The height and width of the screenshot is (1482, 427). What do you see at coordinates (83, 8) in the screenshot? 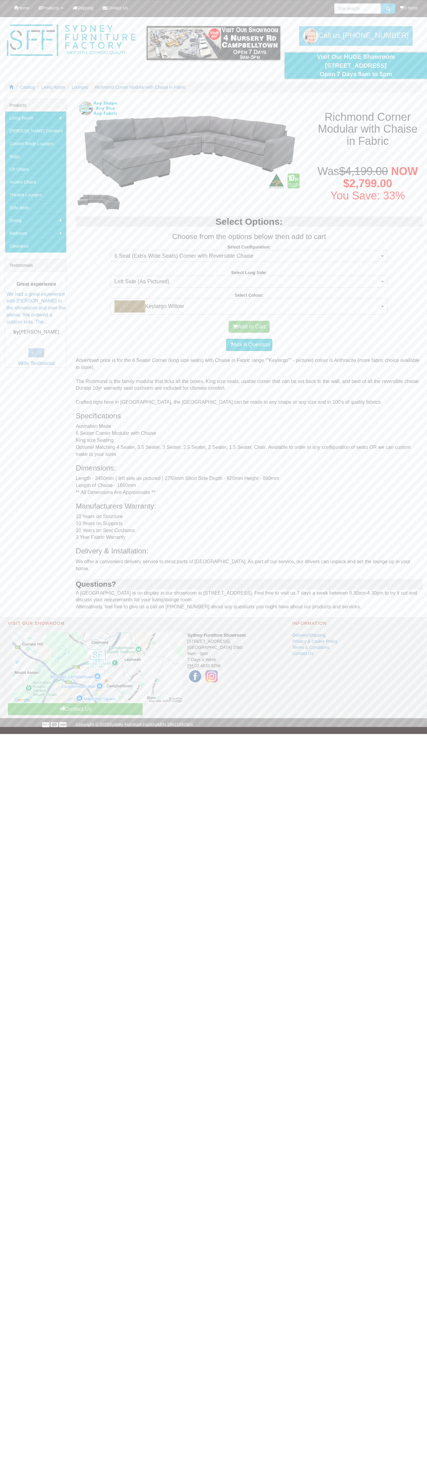
I see `a: Shipping` at bounding box center [83, 8].